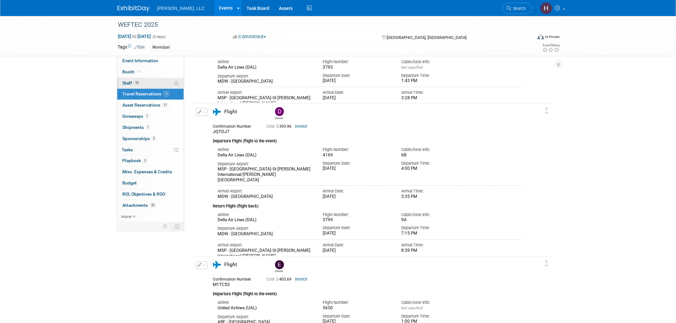 Image resolution: width=676 pixels, height=323 pixels. I want to click on span: Budget, so click(129, 183).